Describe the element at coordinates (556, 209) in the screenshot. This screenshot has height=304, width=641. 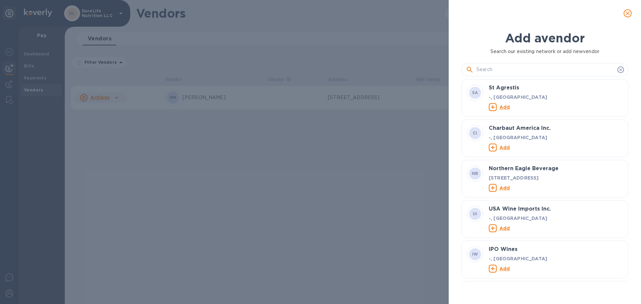
I see `h3: USA Wine Imports Inc.` at that location.